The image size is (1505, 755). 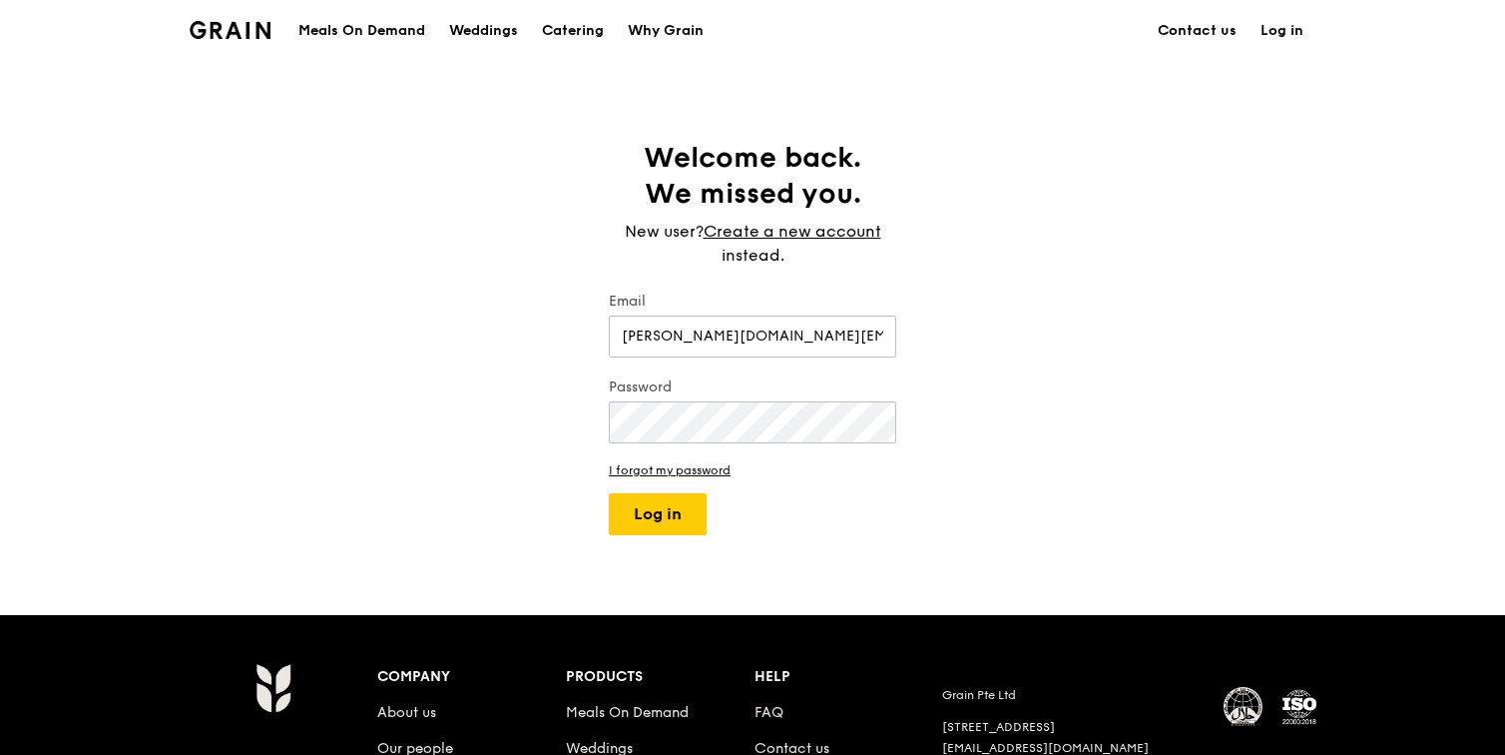 I want to click on a: About us, so click(x=406, y=712).